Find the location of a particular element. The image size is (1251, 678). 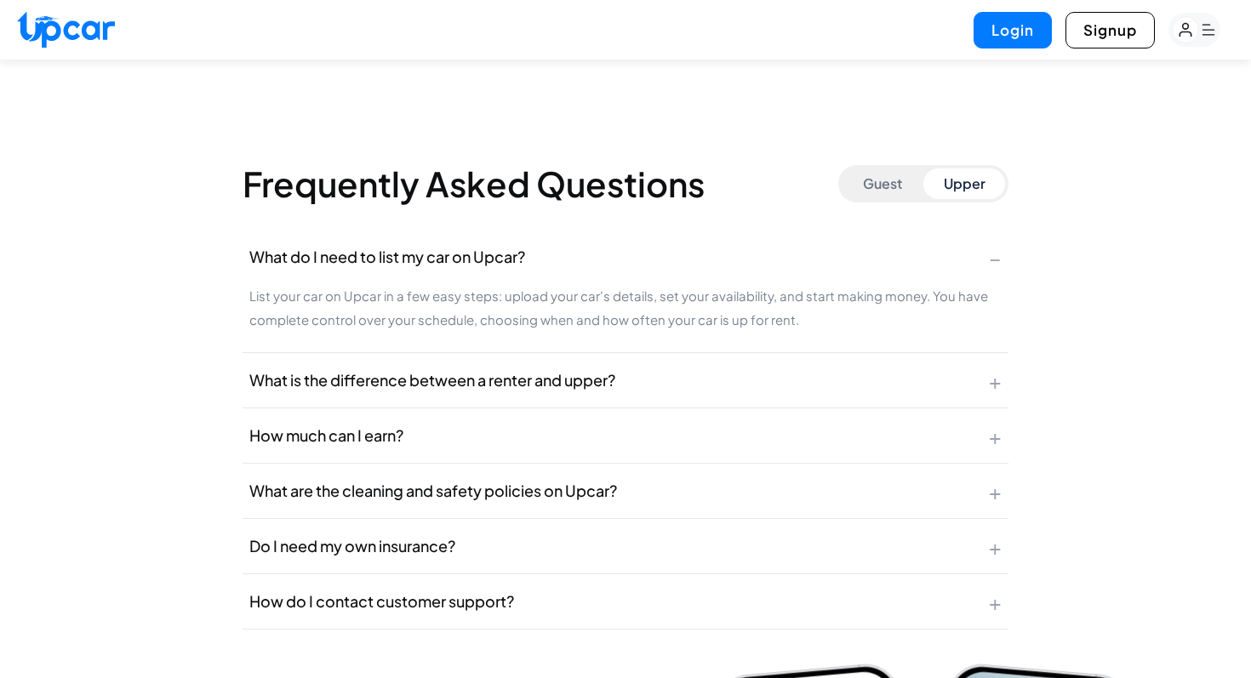

img: Upcar Logo is located at coordinates (66, 29).